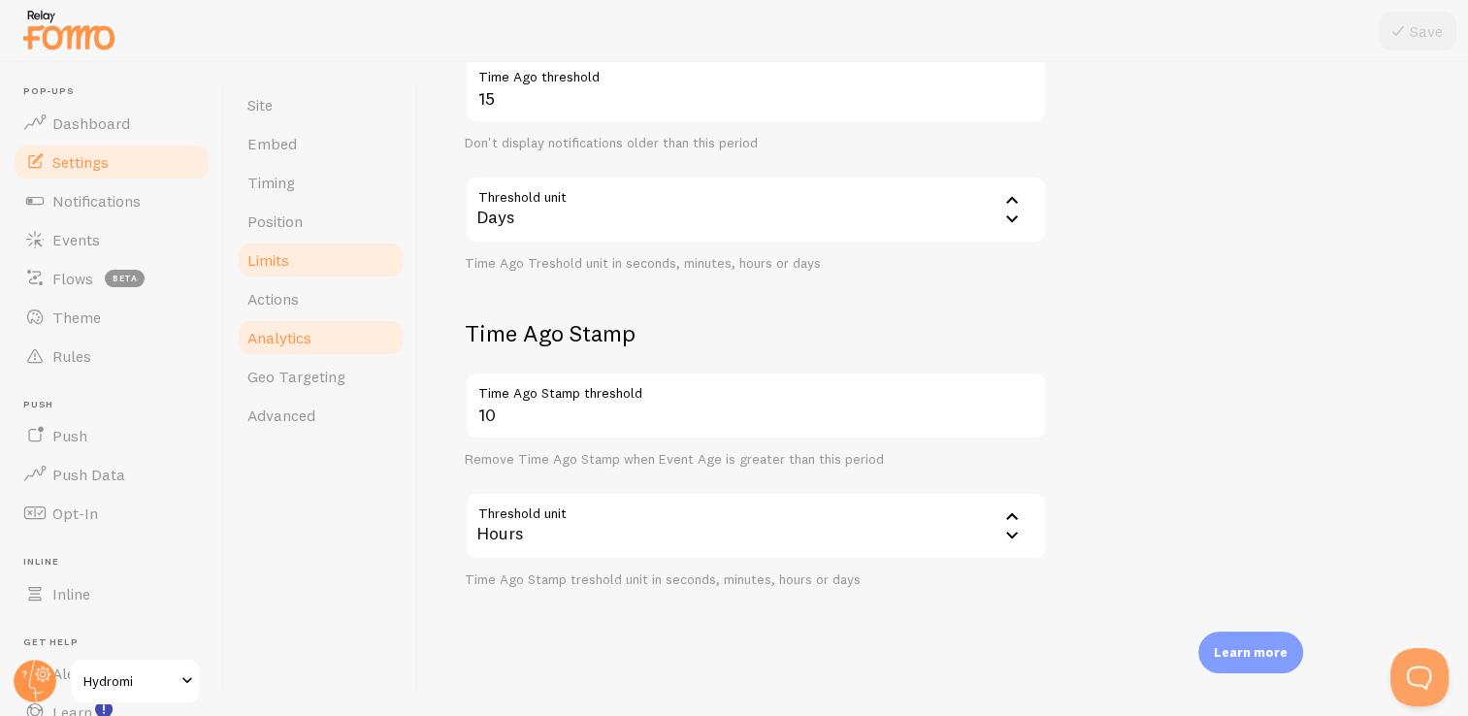  I want to click on span: beta, so click(124, 278).